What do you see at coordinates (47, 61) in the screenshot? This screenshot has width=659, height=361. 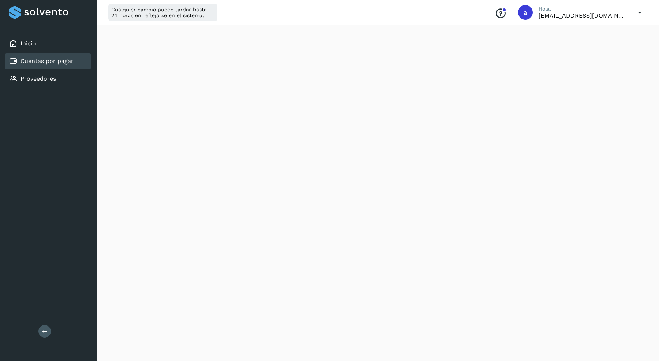 I see `a: Cuentas por pagar` at bounding box center [47, 61].